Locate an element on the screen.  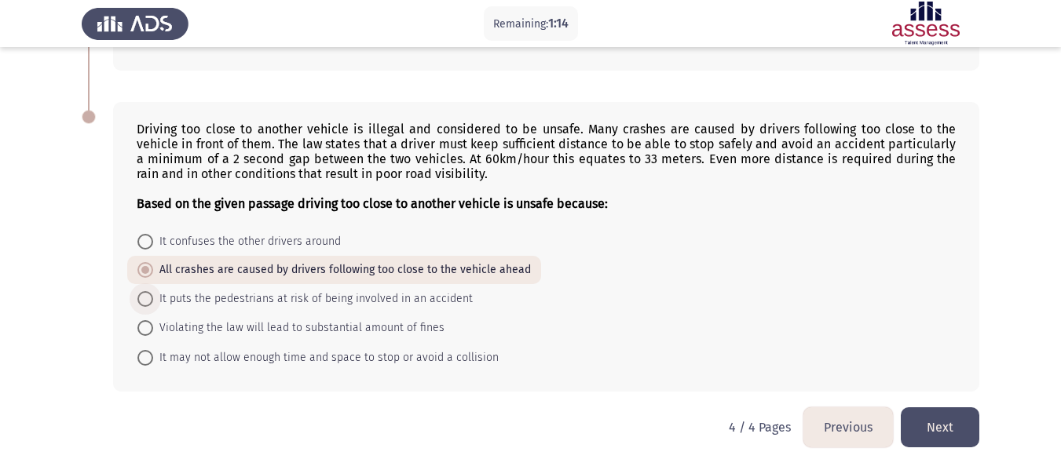
p: Remaining: is located at coordinates (531, 24).